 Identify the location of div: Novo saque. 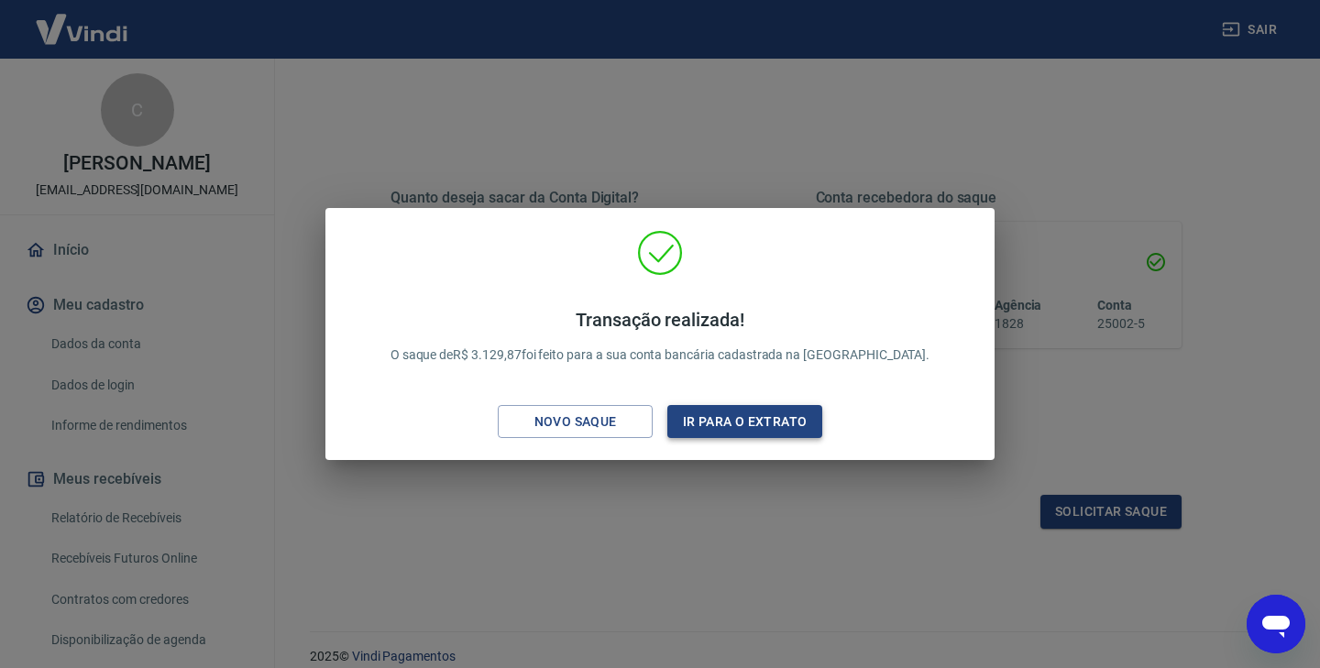
(575, 422).